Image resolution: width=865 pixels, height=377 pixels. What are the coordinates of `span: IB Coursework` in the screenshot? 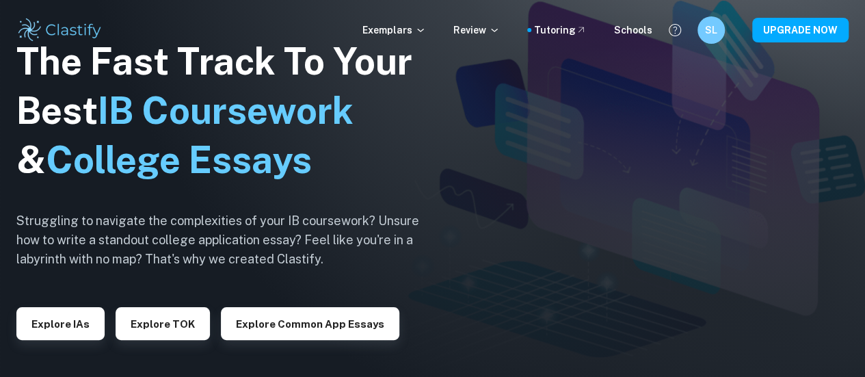 It's located at (226, 110).